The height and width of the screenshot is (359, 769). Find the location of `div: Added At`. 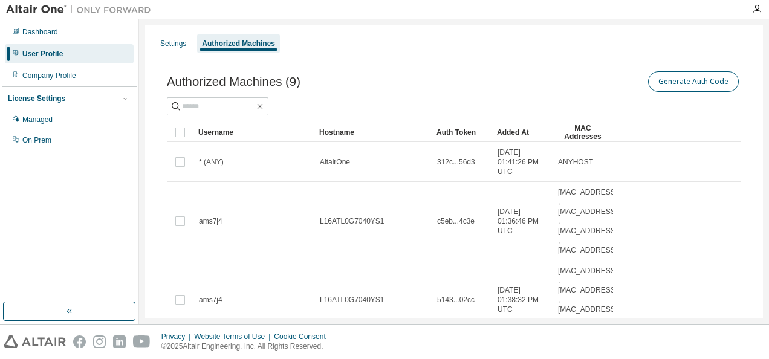

div: Added At is located at coordinates (522, 132).